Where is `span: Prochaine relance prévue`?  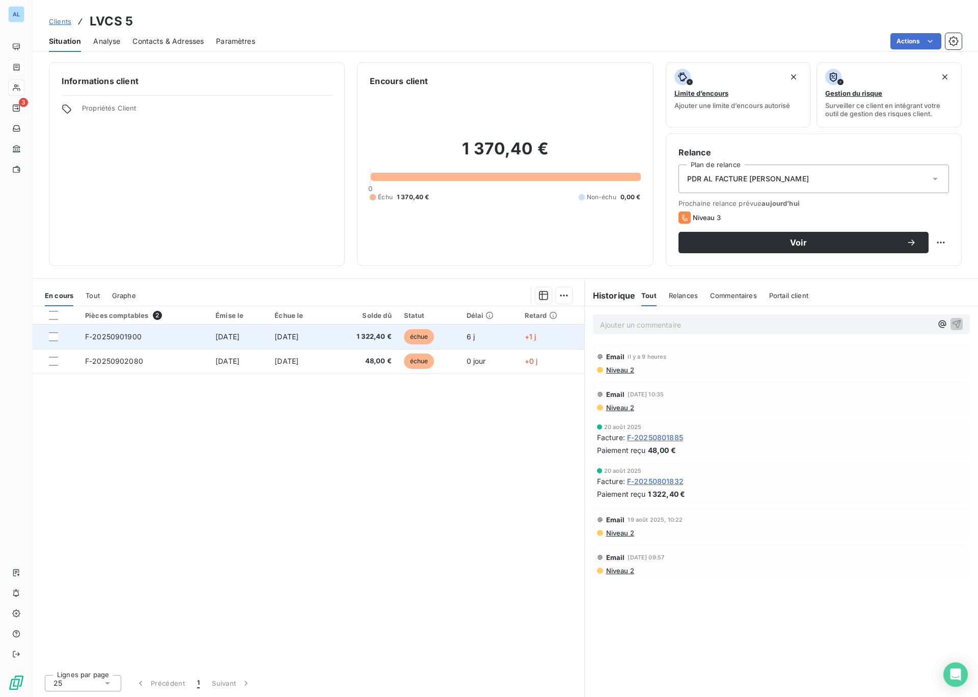 span: Prochaine relance prévue is located at coordinates (814, 203).